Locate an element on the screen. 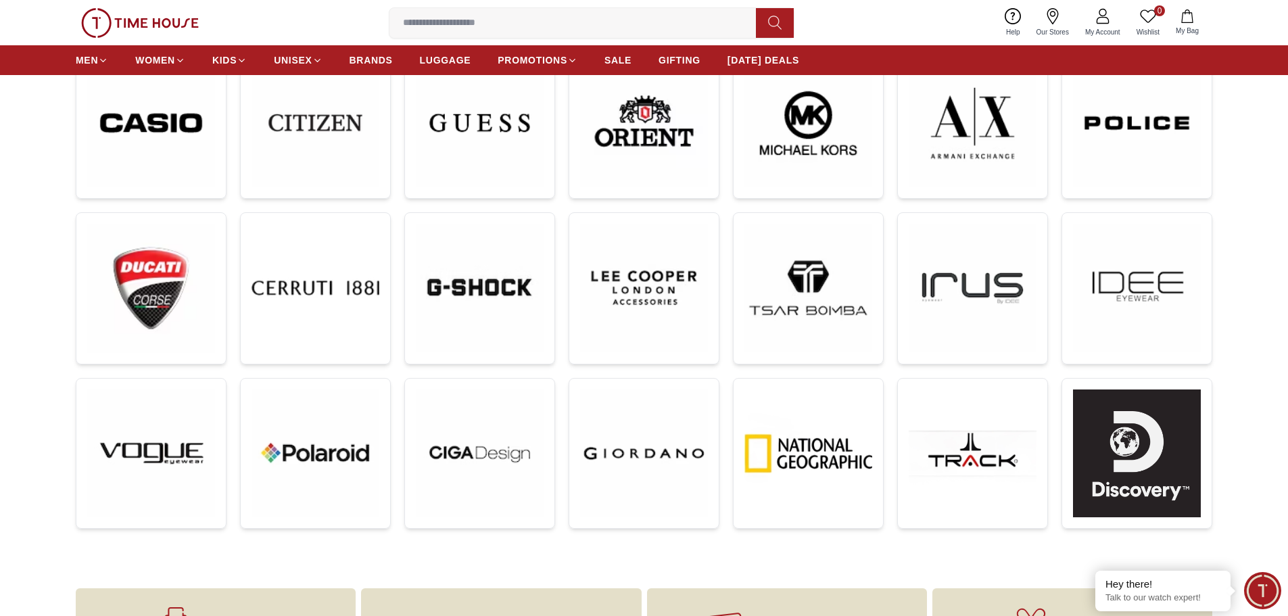 The height and width of the screenshot is (616, 1288). a: PROMOTIONS is located at coordinates (538, 60).